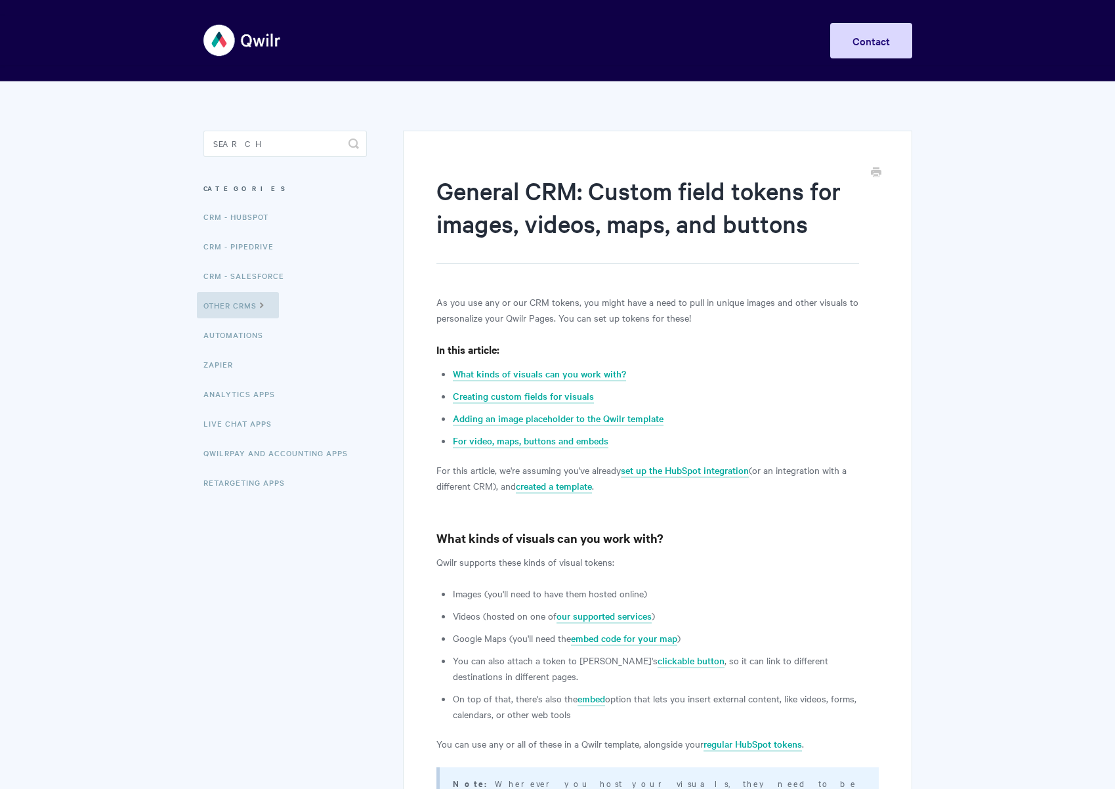 The width and height of the screenshot is (1115, 789). Describe the element at coordinates (238, 335) in the screenshot. I see `a: Automations` at that location.